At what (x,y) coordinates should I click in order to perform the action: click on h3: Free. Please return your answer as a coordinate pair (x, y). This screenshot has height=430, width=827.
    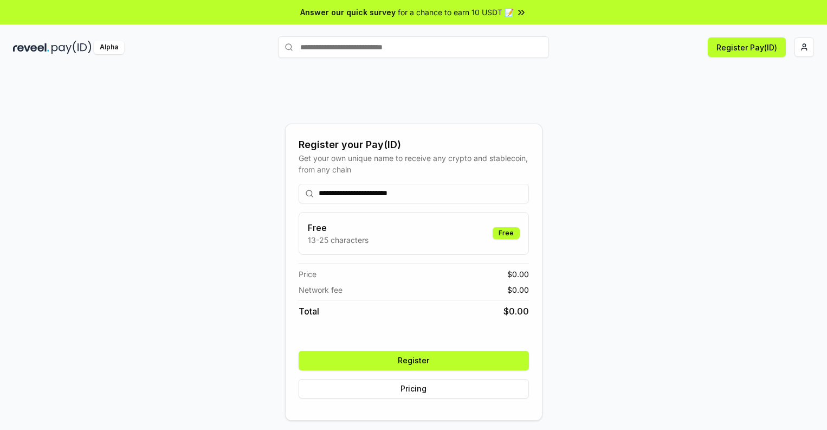
    Looking at the image, I should click on (338, 228).